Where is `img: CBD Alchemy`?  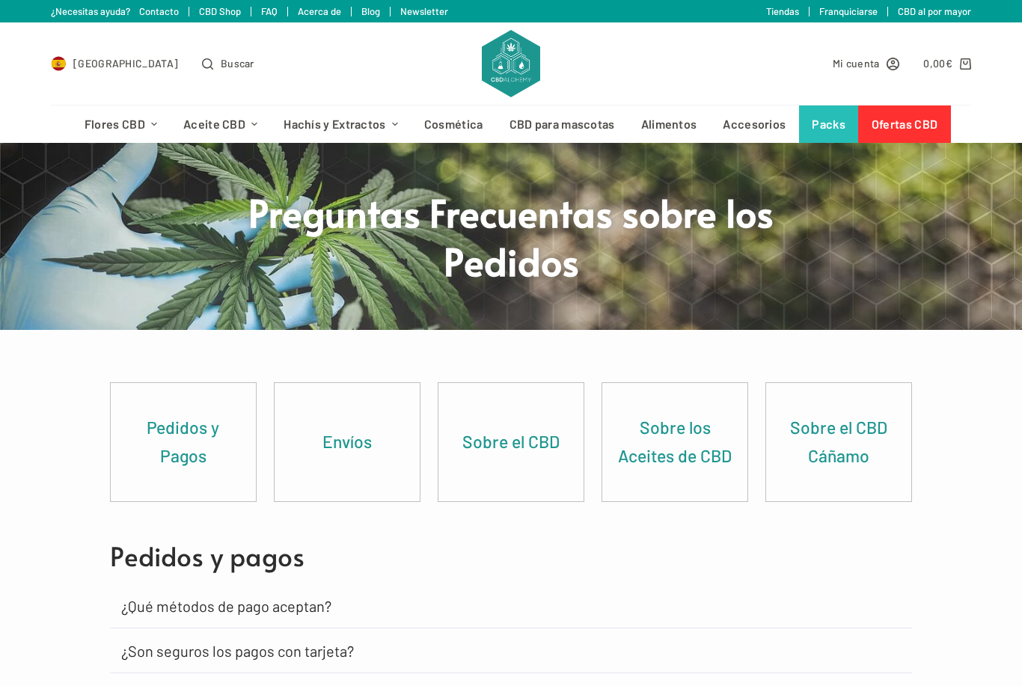 img: CBD Alchemy is located at coordinates (511, 64).